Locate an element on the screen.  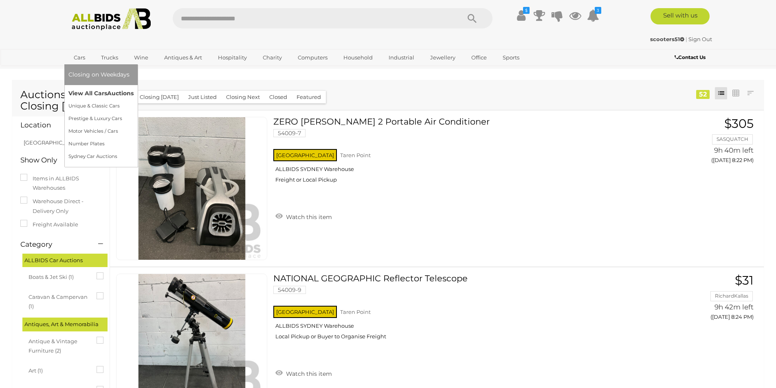
b: Contact Us is located at coordinates (690, 57).